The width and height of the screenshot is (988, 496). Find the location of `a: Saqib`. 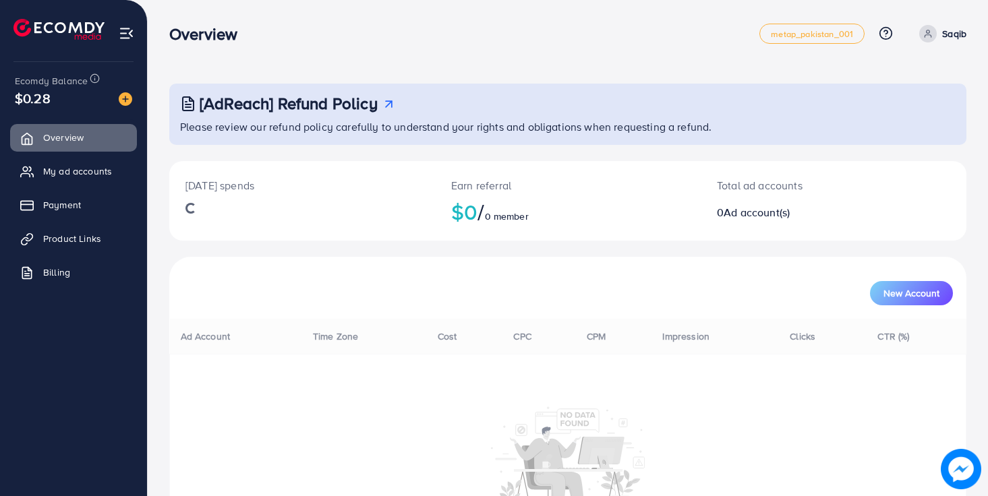

a: Saqib is located at coordinates (940, 34).